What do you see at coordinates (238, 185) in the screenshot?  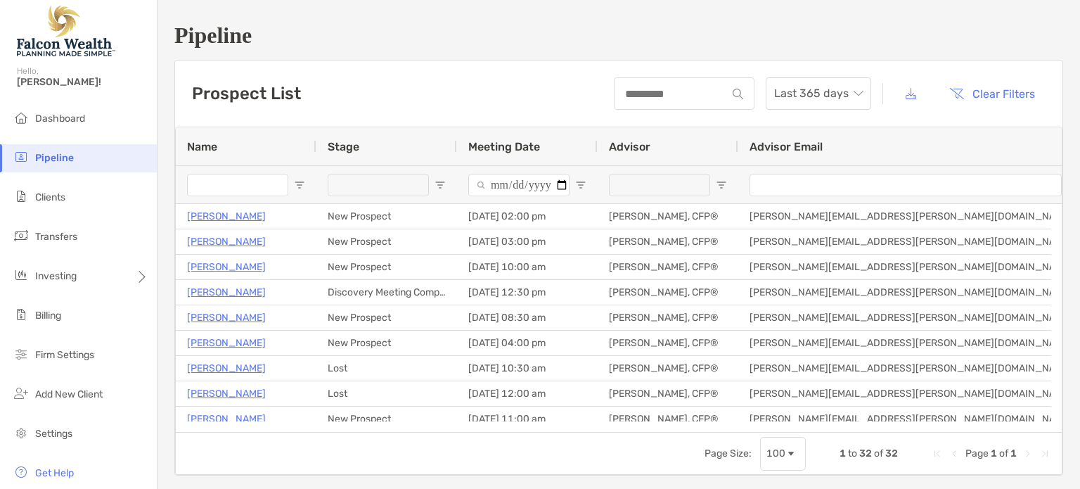 I see `input: Name Filter Input` at bounding box center [238, 185].